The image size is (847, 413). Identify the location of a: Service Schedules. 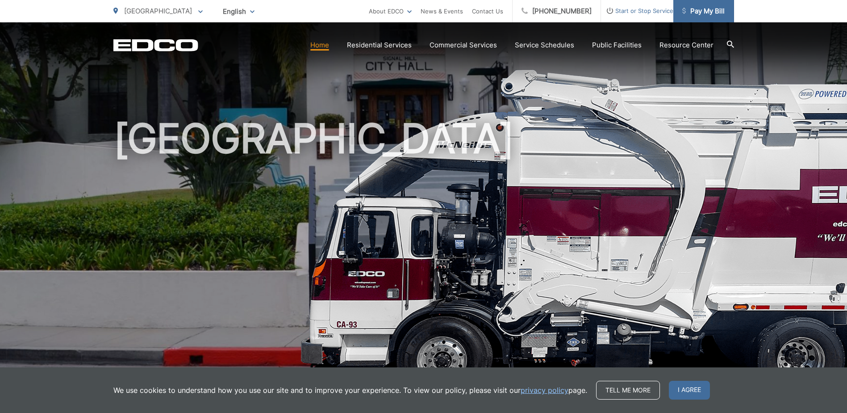
(544, 45).